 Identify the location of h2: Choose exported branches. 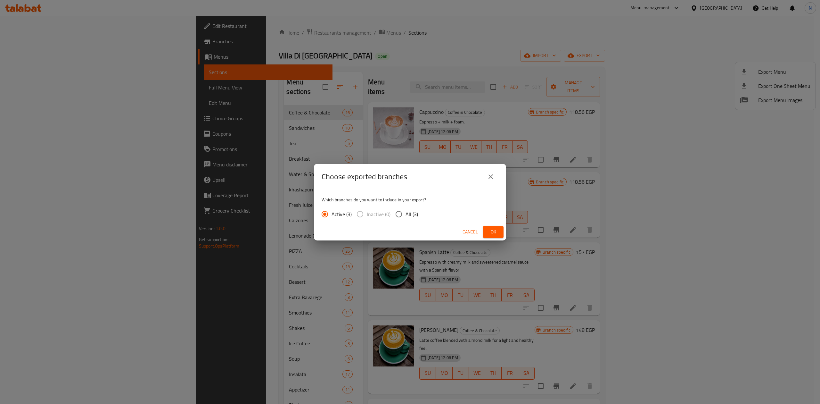
(364, 177).